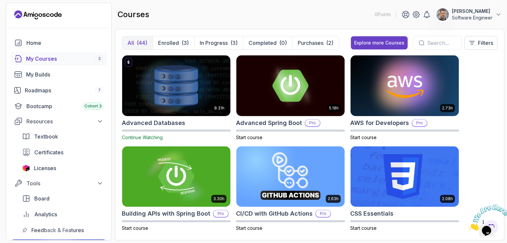 The width and height of the screenshot is (507, 243). What do you see at coordinates (23, 16) in the screenshot?
I see `img: Chat attention grabber` at bounding box center [23, 16].